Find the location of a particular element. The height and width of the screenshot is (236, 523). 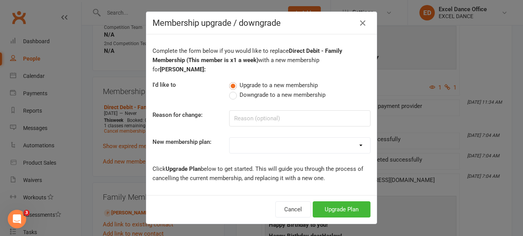

label: New membership plan: is located at coordinates (182, 142).